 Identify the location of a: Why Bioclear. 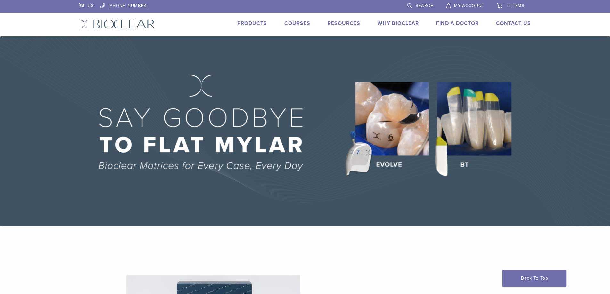
(398, 23).